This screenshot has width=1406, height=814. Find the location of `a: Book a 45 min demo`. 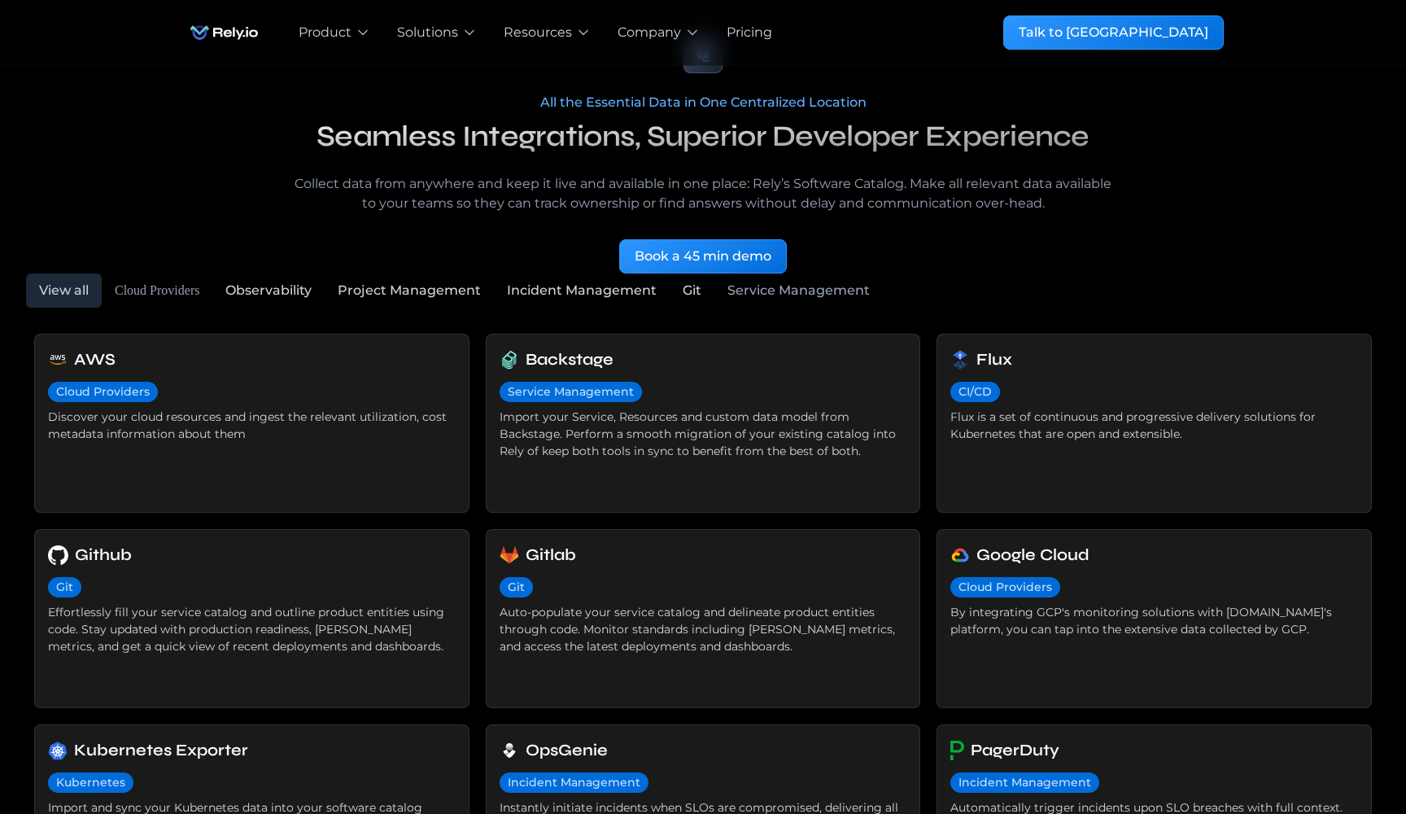

a: Book a 45 min demo is located at coordinates (703, 256).